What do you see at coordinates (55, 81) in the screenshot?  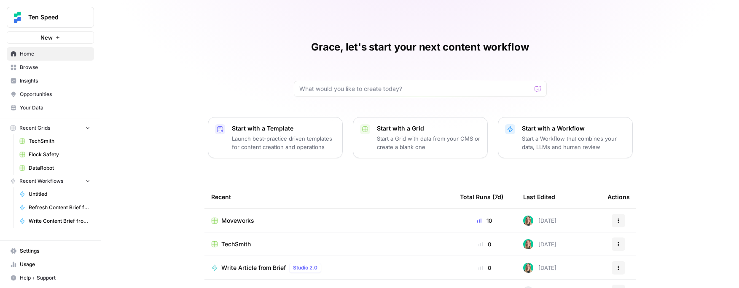 I see `span: Insights` at bounding box center [55, 81].